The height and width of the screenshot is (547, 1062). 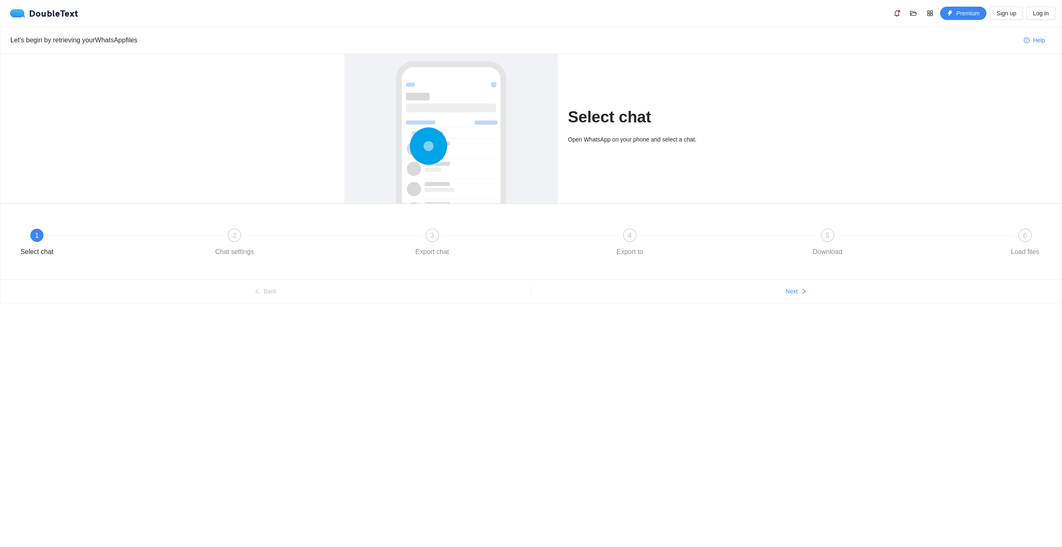 I want to click on div: 5Download, so click(x=902, y=243).